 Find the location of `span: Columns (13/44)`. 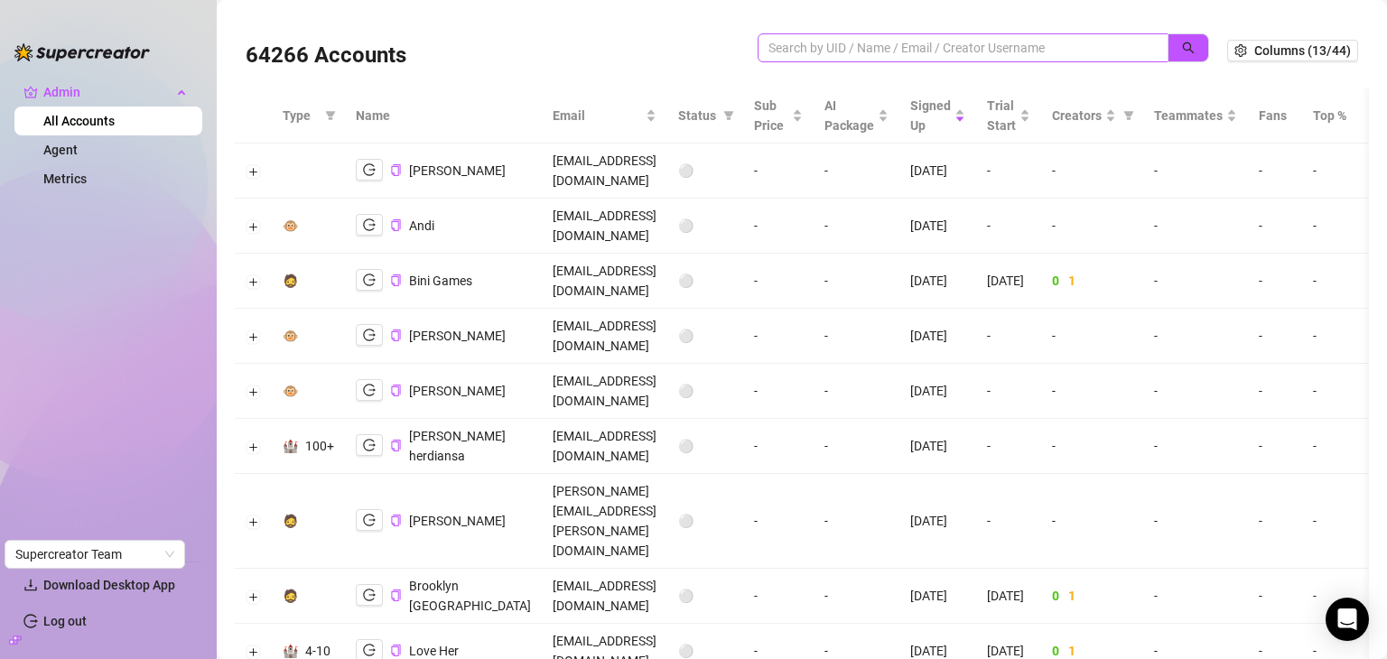

span: Columns (13/44) is located at coordinates (1302, 51).